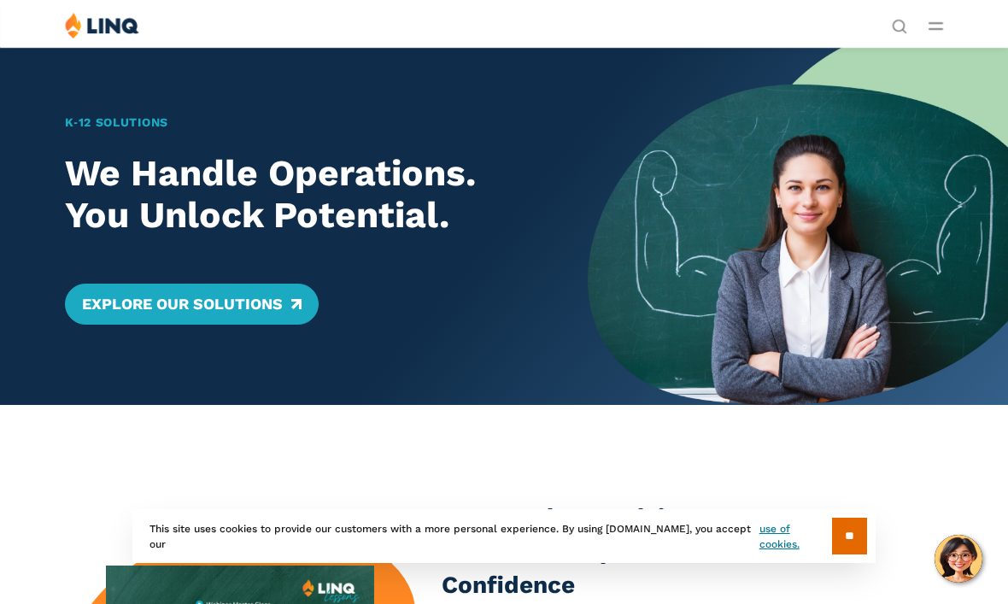  I want to click on h3: Master Class: Solving K-12 Nutrition’s Top 5 Obstacles With Confidence, so click(655, 551).